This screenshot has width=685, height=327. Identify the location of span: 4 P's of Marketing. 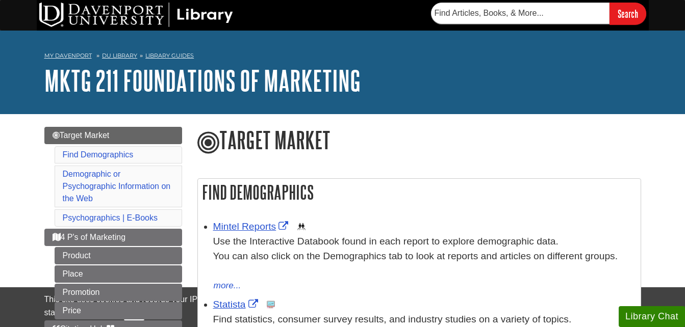
(89, 237).